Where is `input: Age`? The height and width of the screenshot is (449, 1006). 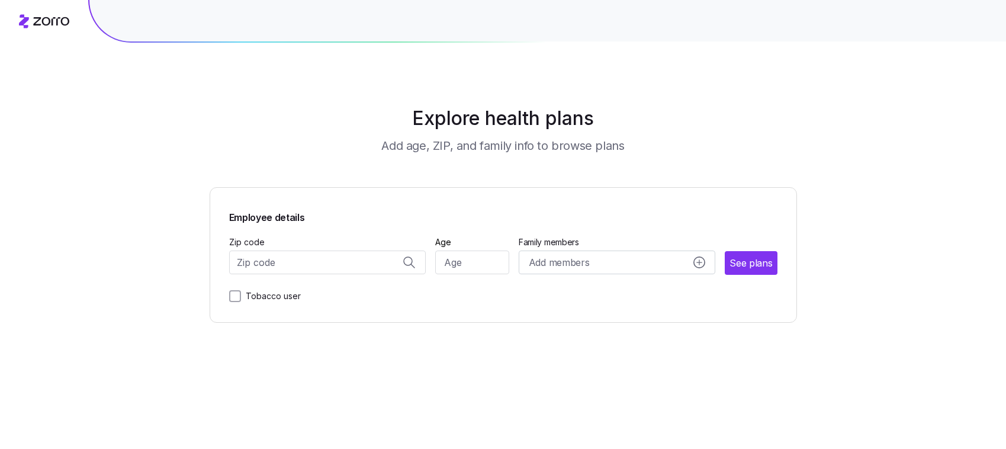 input: Age is located at coordinates (472, 262).